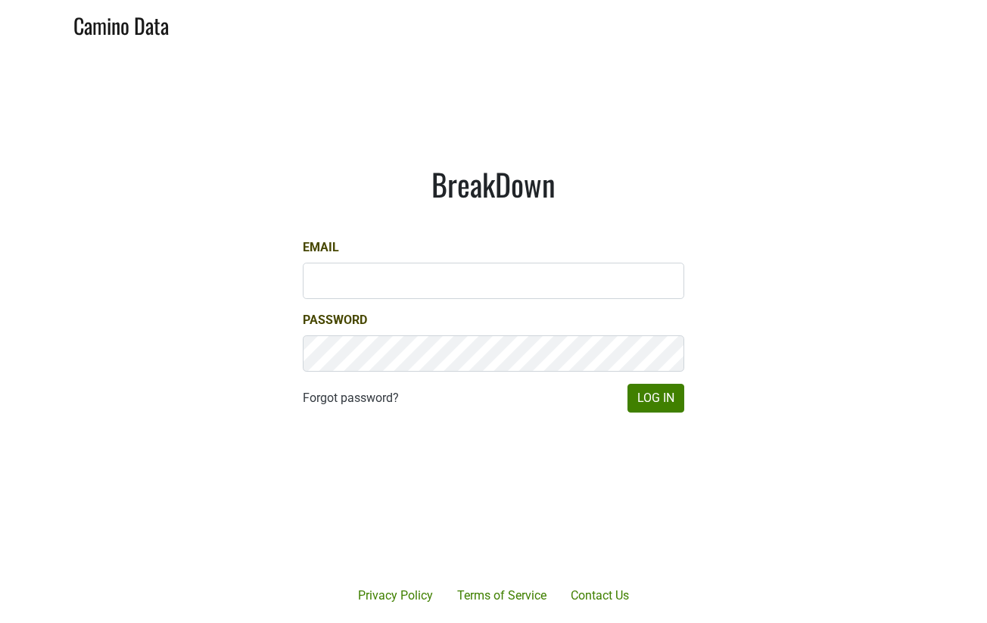 Image resolution: width=987 pixels, height=623 pixels. Describe the element at coordinates (494, 184) in the screenshot. I see `h1: BreakDown` at that location.